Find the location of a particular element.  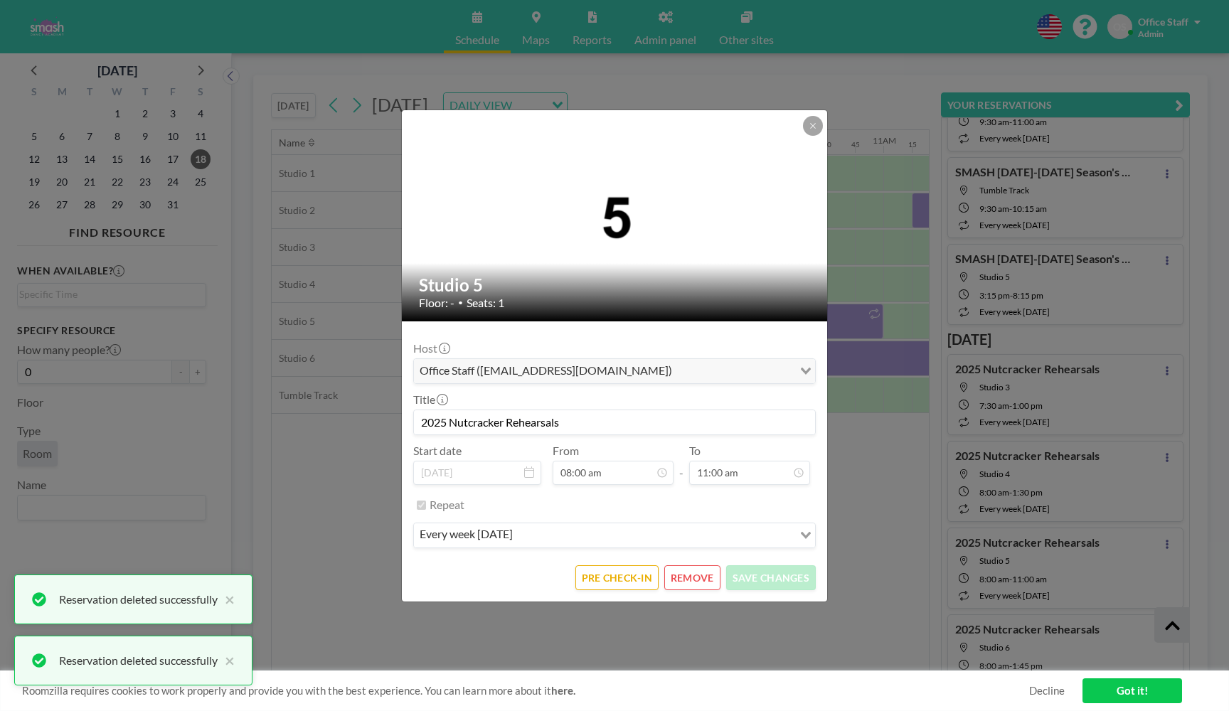

label: Host is located at coordinates (431, 349).